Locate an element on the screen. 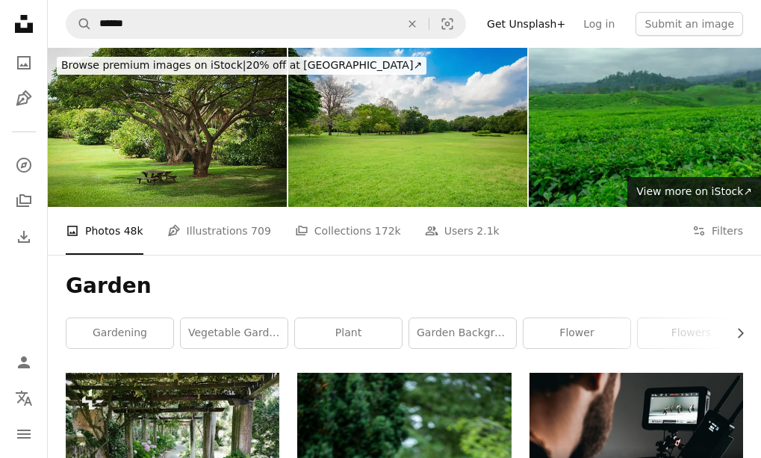  button: Search Unsplash is located at coordinates (79, 24).